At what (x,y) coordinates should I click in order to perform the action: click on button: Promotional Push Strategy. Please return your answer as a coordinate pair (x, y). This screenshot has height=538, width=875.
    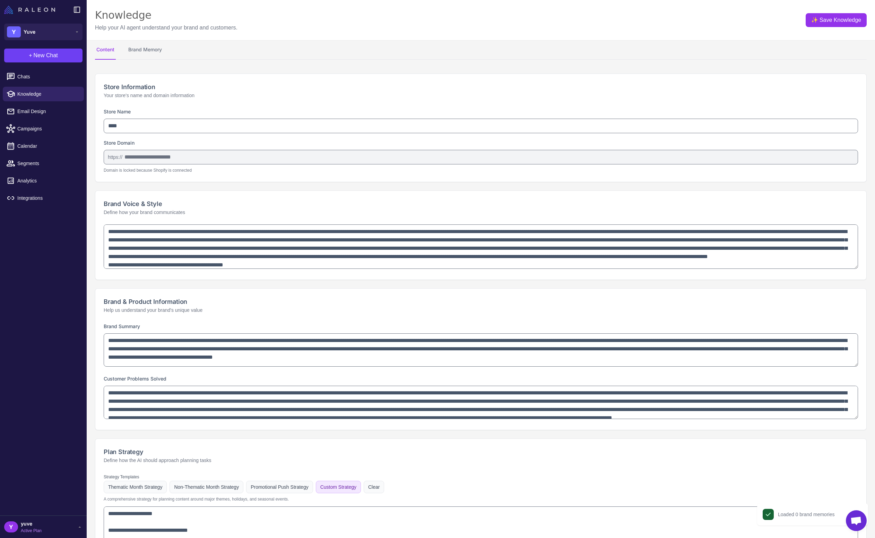
    Looking at the image, I should click on (279, 487).